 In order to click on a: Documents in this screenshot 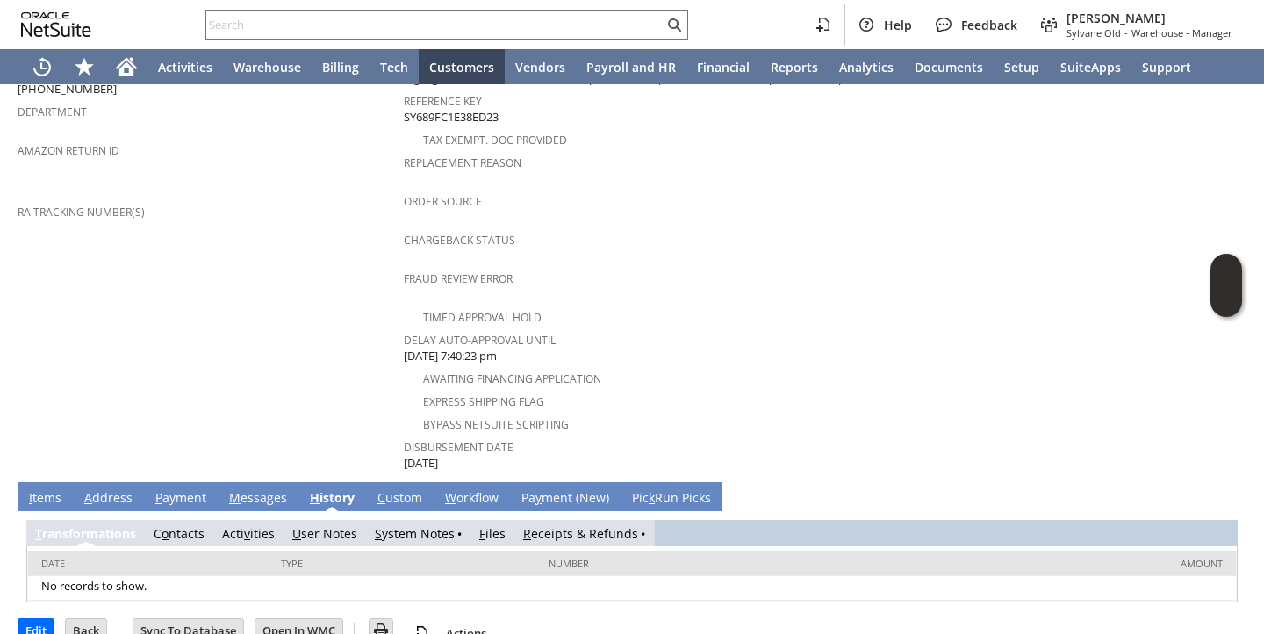, I will do `click(949, 67)`.